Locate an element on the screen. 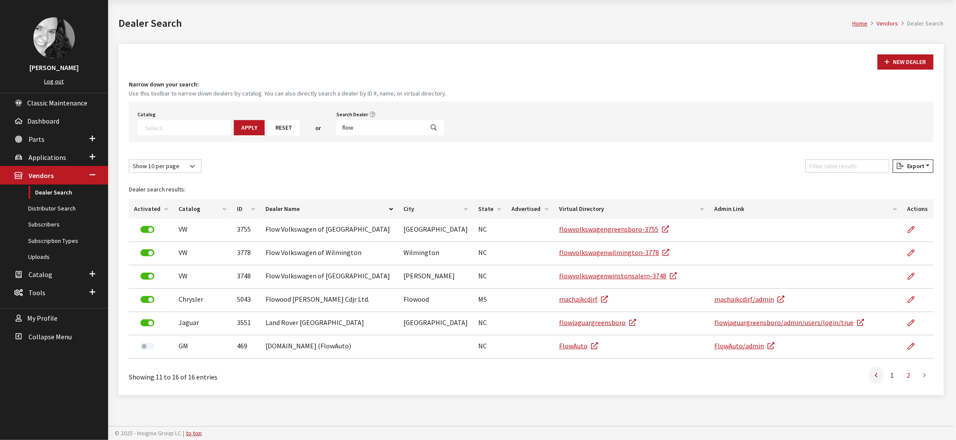 This screenshot has width=956, height=440. span: Catalog is located at coordinates (40, 275).